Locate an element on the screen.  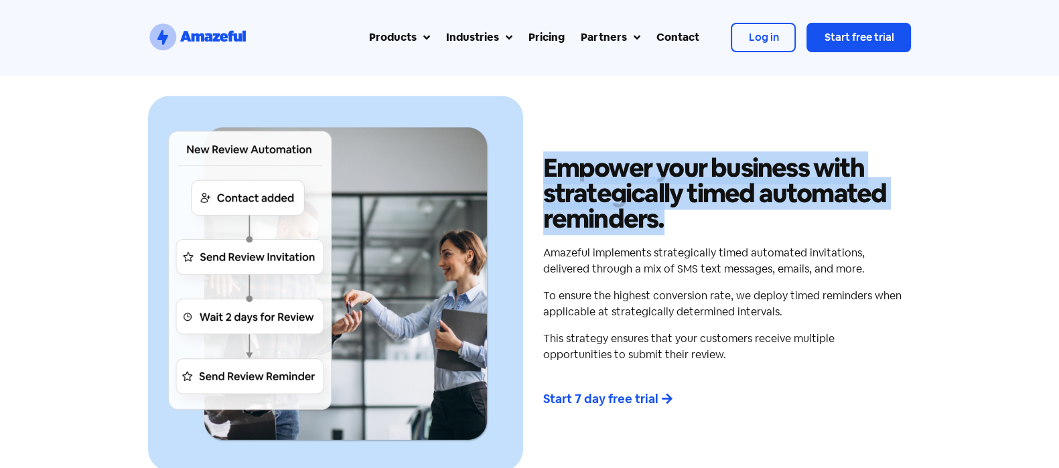
span: Start 7 day free trial is located at coordinates (601, 399).